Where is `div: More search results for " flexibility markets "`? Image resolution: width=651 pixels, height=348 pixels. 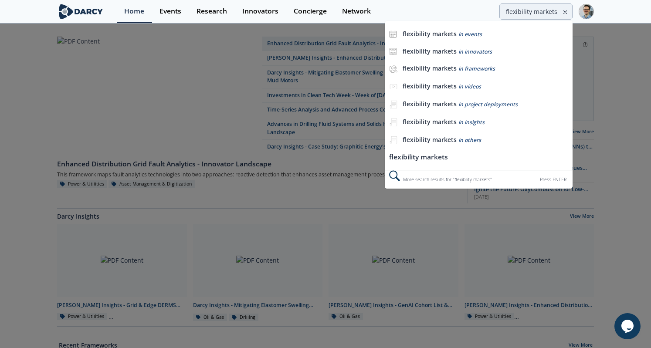 div: More search results for " flexibility markets " is located at coordinates (479, 179).